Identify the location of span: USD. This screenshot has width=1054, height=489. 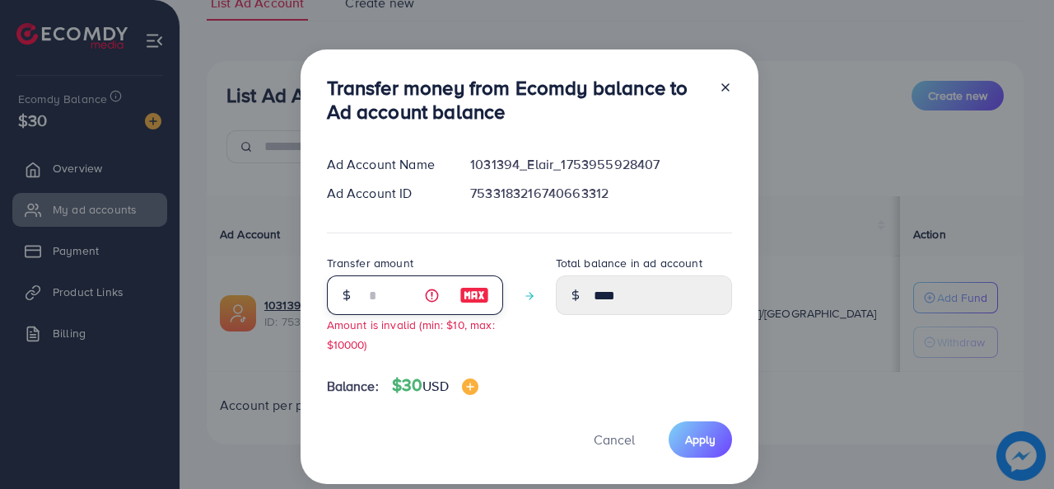
(435, 386).